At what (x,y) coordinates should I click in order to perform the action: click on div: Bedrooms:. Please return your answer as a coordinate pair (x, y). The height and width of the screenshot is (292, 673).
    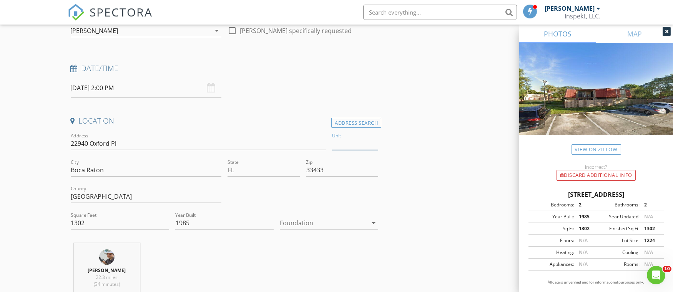
    Looking at the image, I should click on (552, 205).